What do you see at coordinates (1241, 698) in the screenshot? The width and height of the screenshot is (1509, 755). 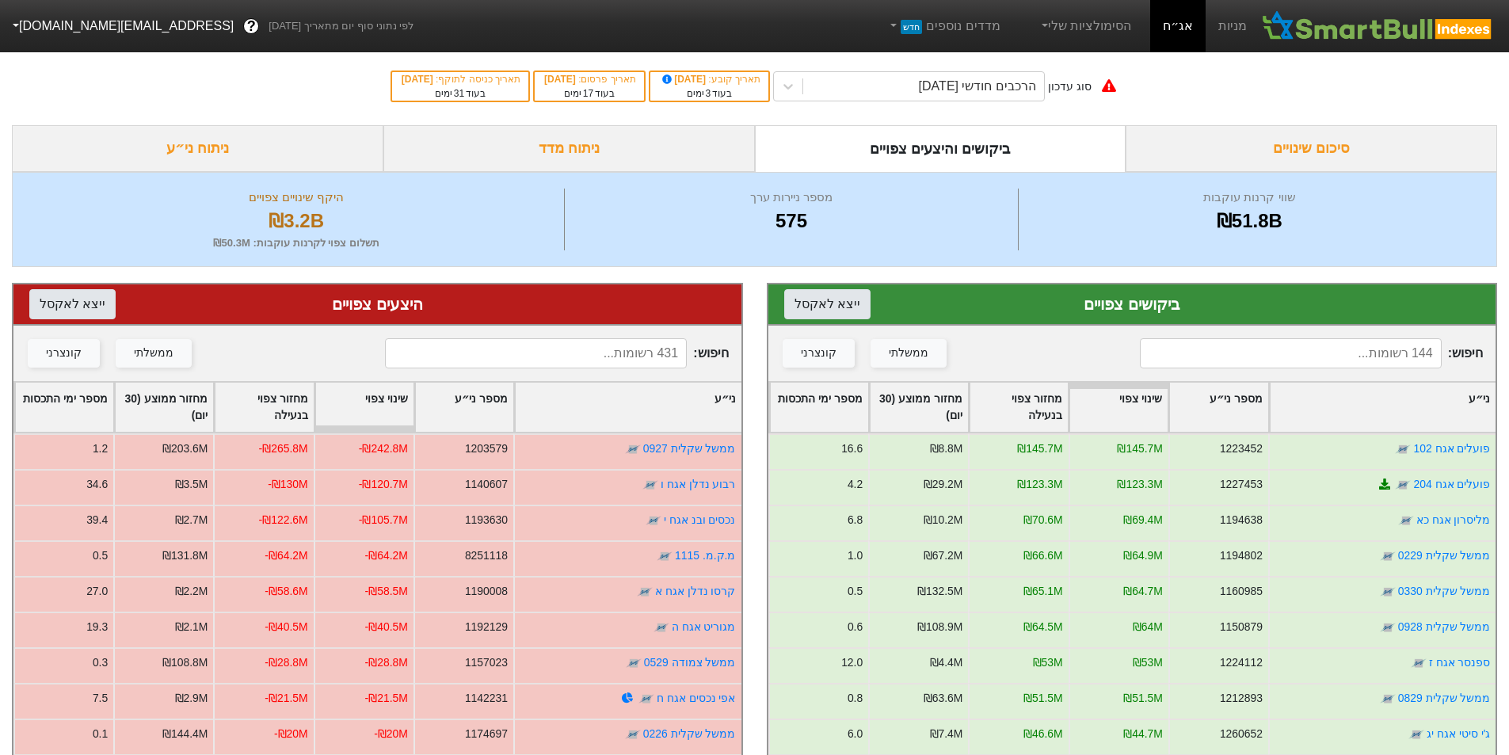 I see `div: 1212893` at bounding box center [1241, 698].